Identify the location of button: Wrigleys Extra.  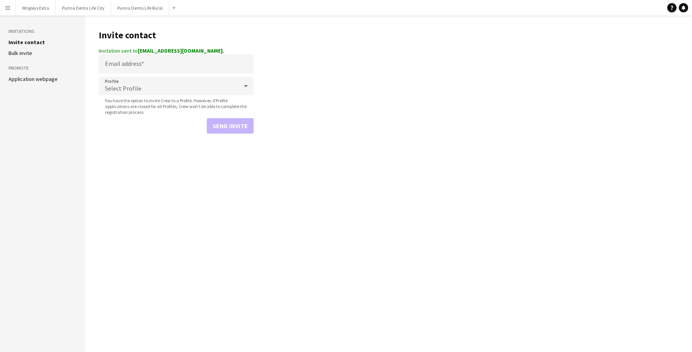
(36, 8).